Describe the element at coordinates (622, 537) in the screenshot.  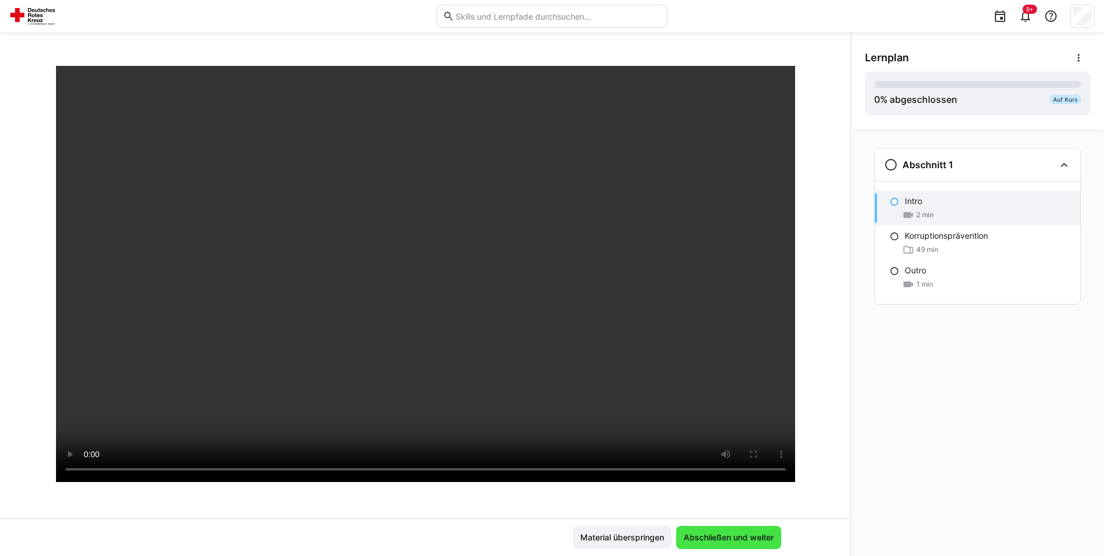
I see `button: Material überspringen` at that location.